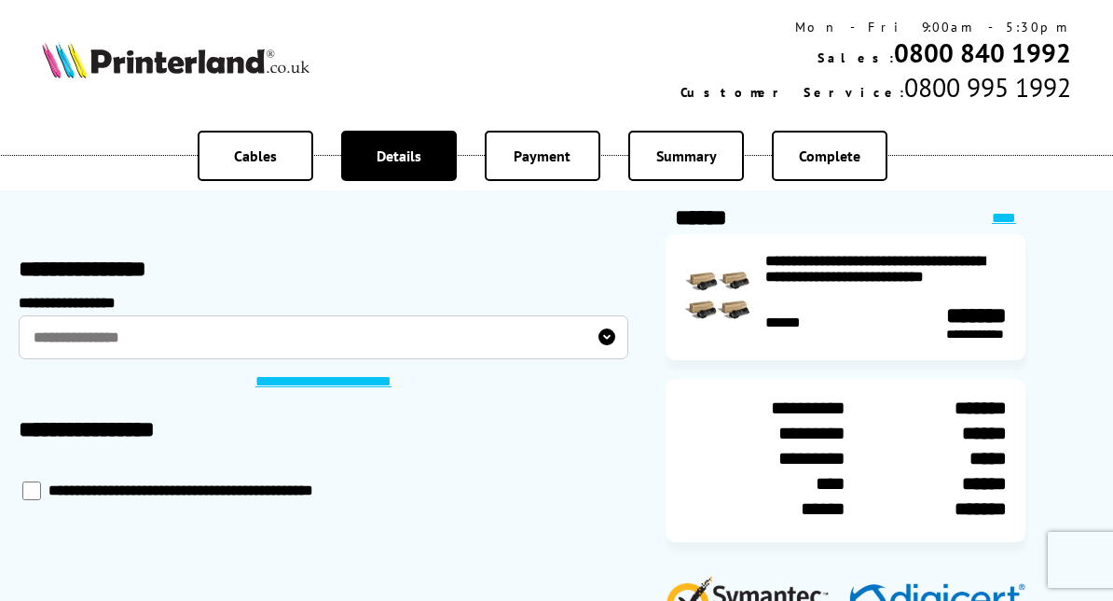 The image size is (1113, 601). Describe the element at coordinates (983, 52) in the screenshot. I see `a: 0800 840 1992` at that location.